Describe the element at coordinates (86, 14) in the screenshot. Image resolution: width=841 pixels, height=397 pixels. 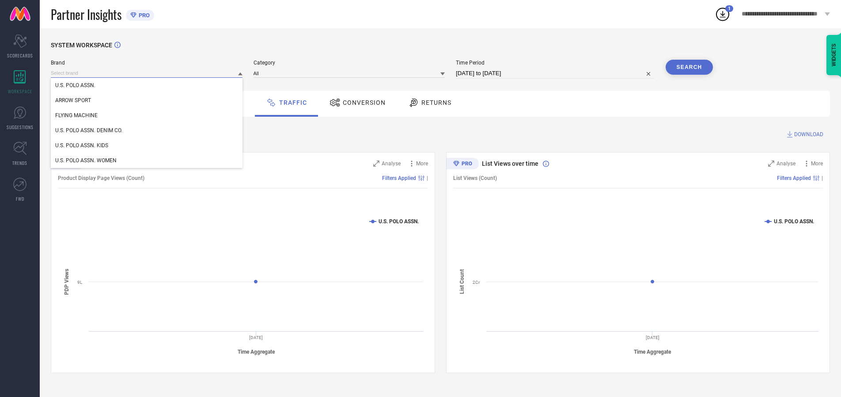
I see `span: Partner Insights` at that location.